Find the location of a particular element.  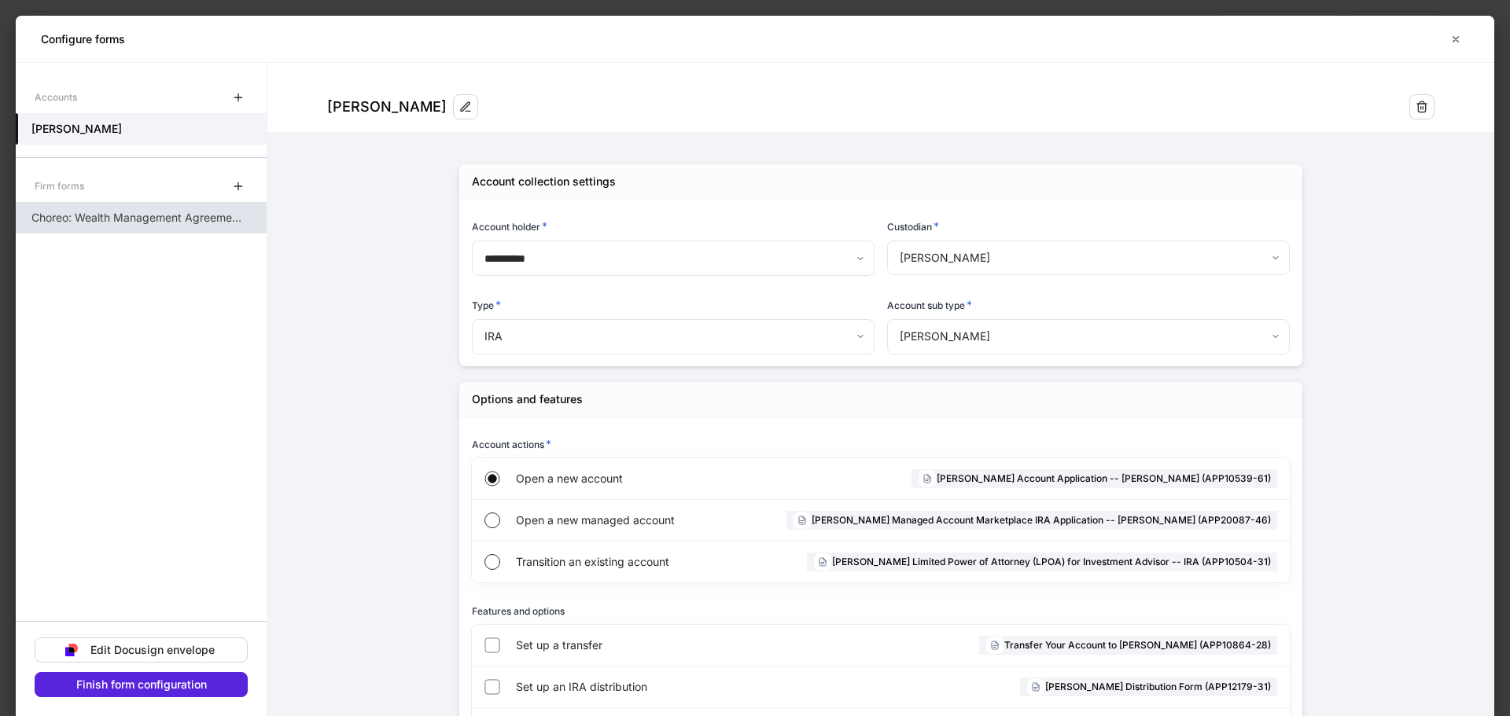

div: IRA is located at coordinates (672, 337).